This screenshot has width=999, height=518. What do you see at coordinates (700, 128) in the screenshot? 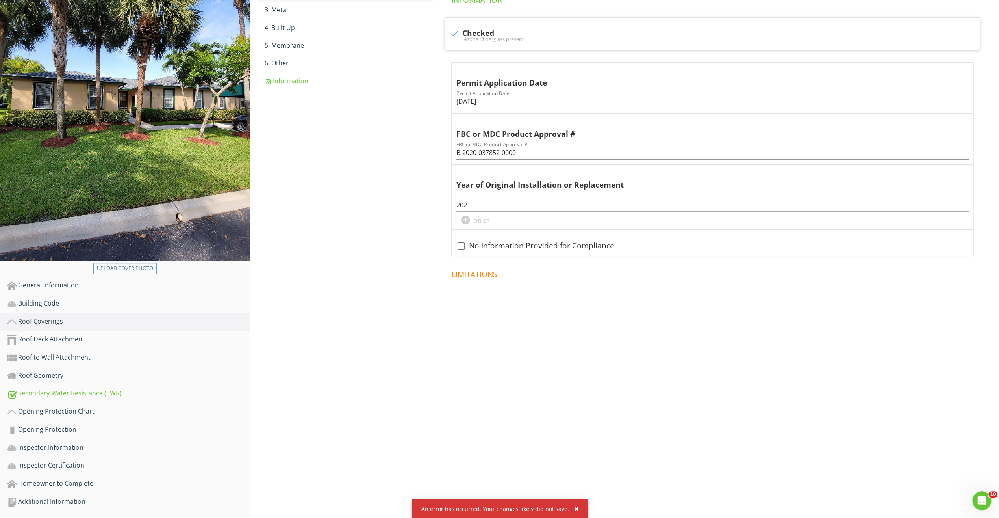
I see `div: FBC or MDC Product Approval #` at bounding box center [700, 128].